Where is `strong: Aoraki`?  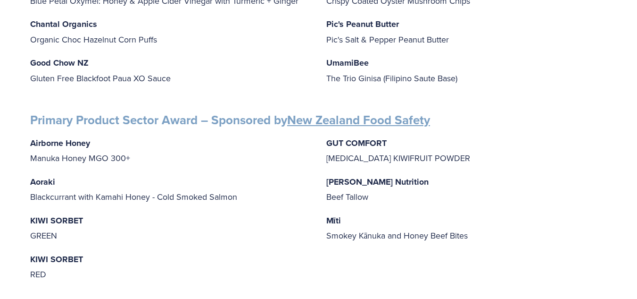
strong: Aoraki is located at coordinates (42, 182).